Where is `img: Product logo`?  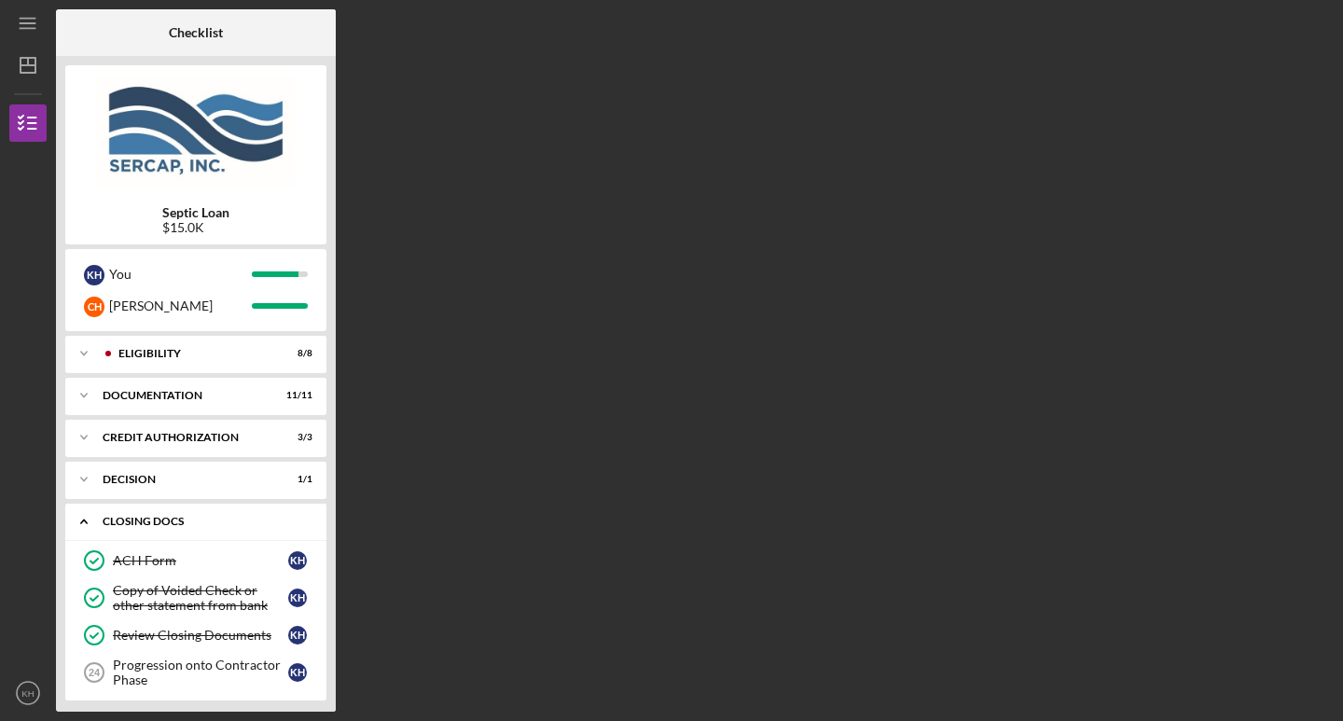
img: Product logo is located at coordinates (196, 131).